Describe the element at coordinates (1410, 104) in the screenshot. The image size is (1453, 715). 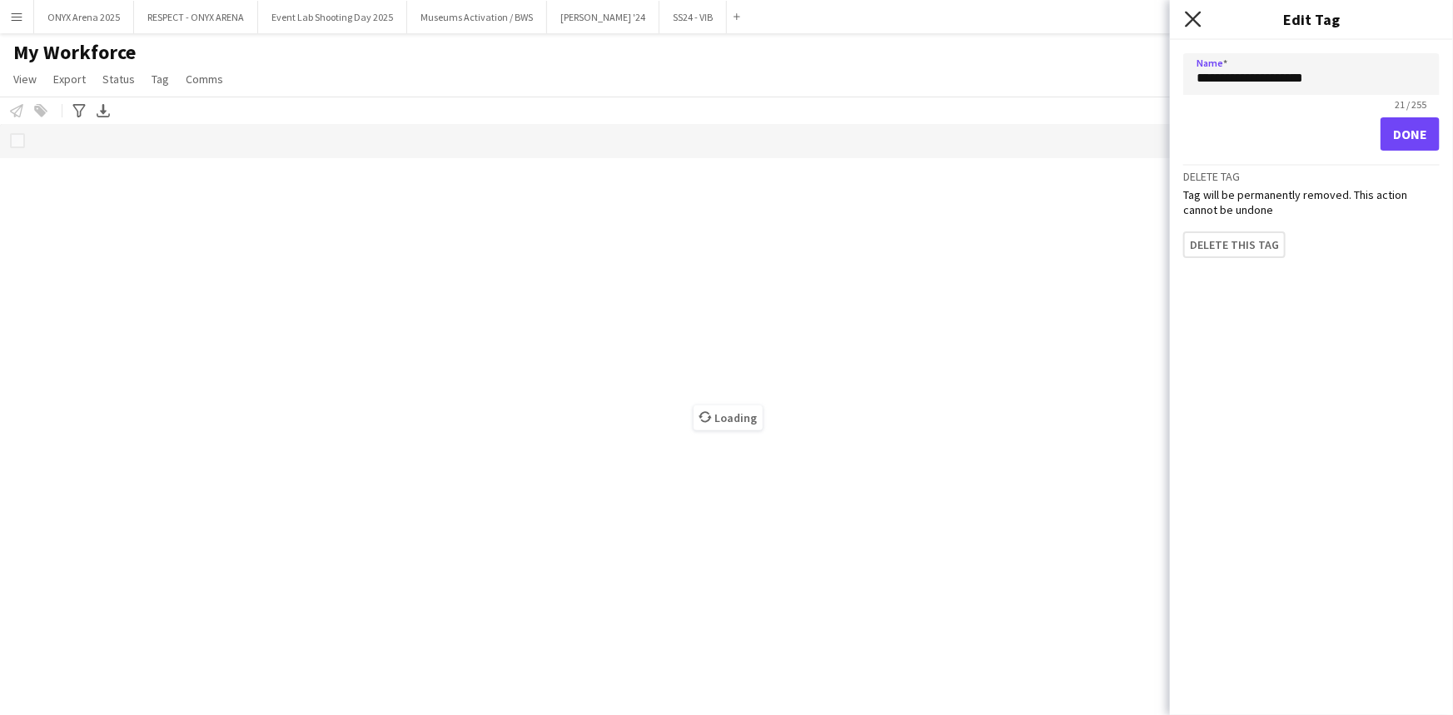
I see `span: 21 / 255` at that location.